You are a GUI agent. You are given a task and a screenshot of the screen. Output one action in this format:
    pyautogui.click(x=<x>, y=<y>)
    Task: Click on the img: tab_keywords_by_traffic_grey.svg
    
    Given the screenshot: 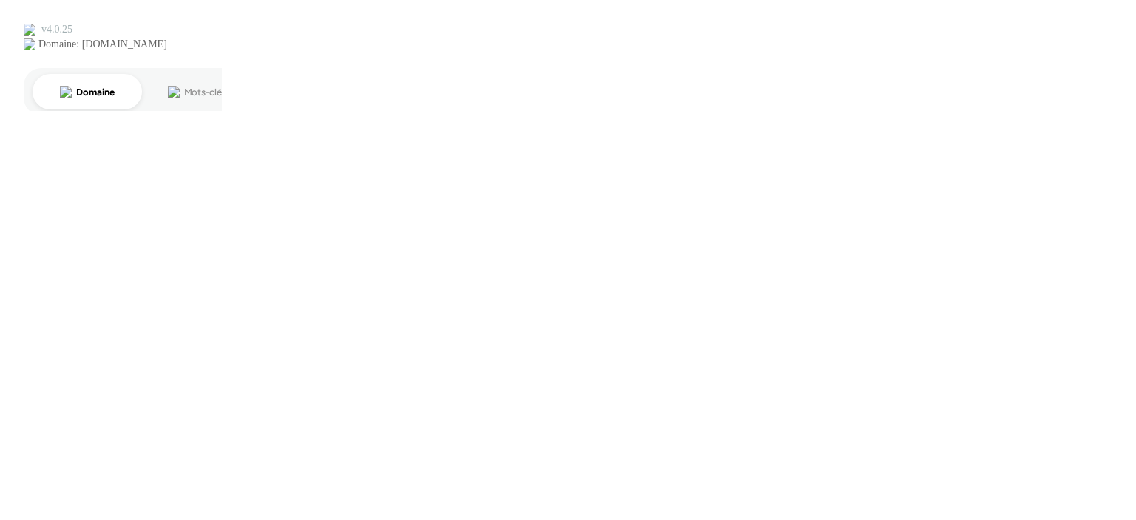 What is the action you would take?
    pyautogui.click(x=174, y=92)
    